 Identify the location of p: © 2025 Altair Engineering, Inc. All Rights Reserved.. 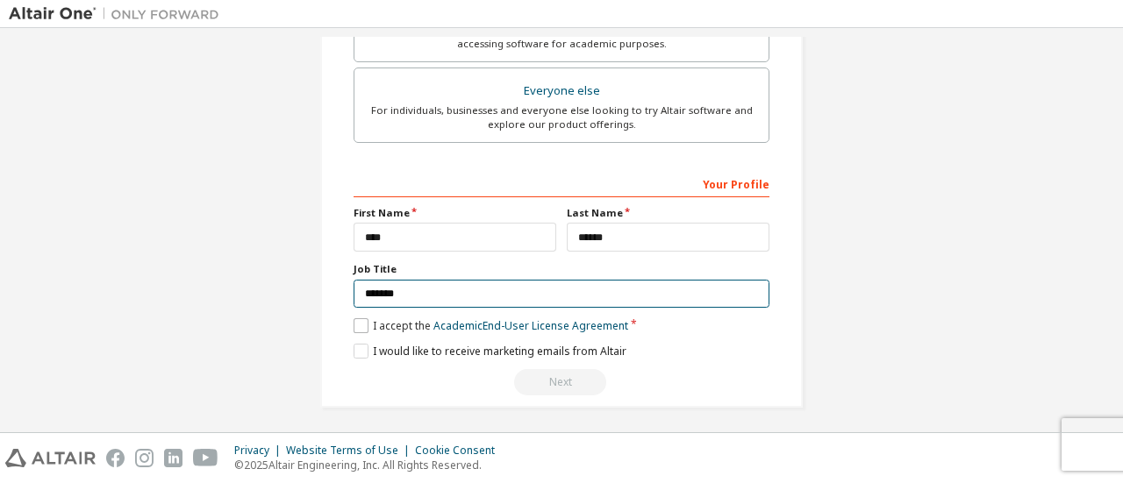
(369, 465).